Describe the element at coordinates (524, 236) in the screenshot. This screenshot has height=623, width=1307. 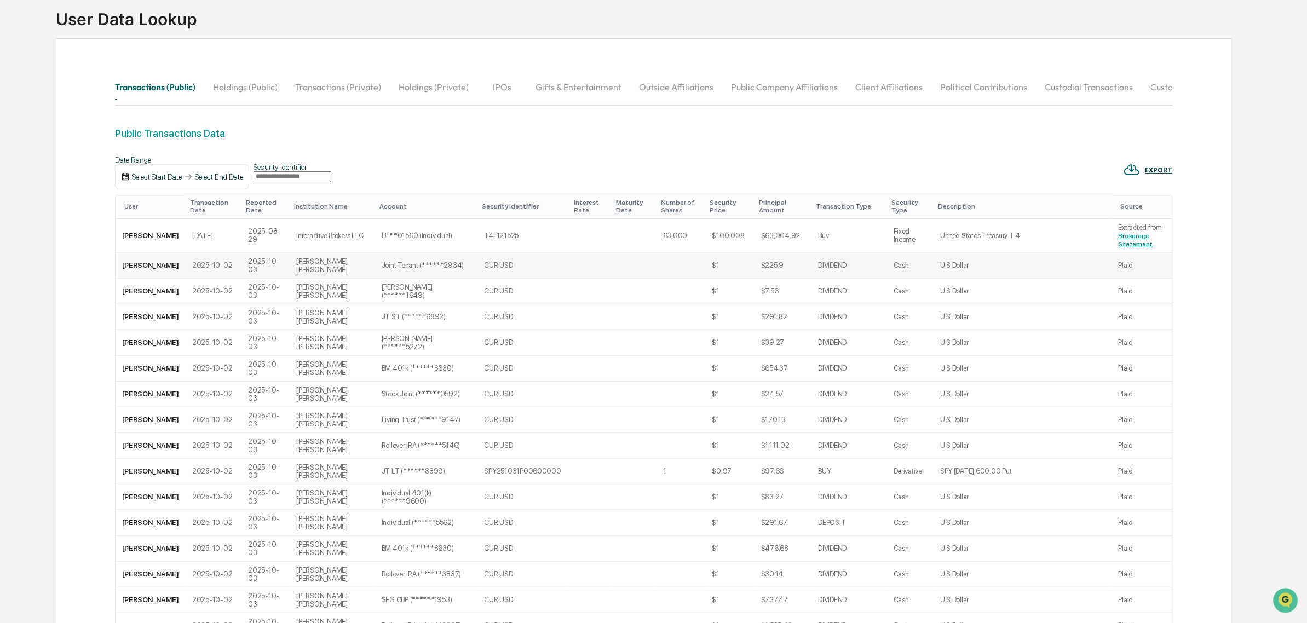
I see `td: T4-121525` at that location.